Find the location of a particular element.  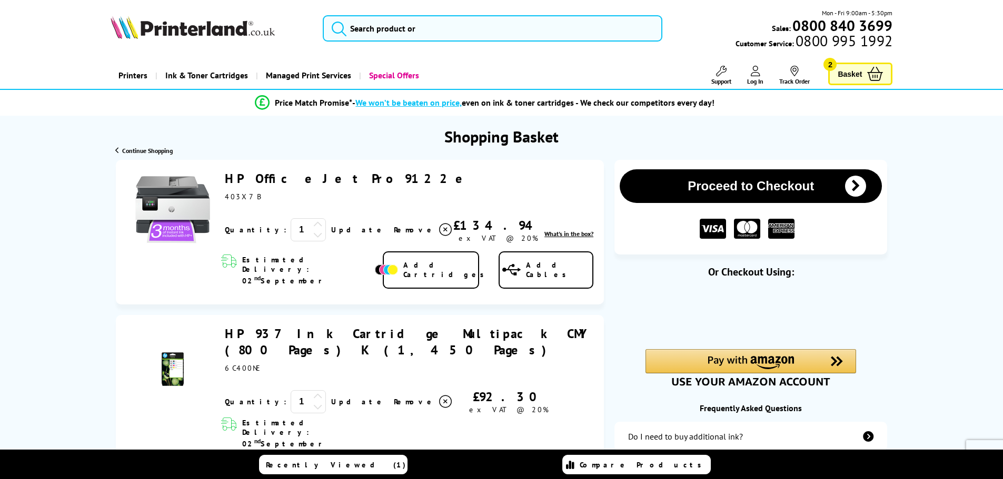

span: 6C400NE is located at coordinates (244, 368).